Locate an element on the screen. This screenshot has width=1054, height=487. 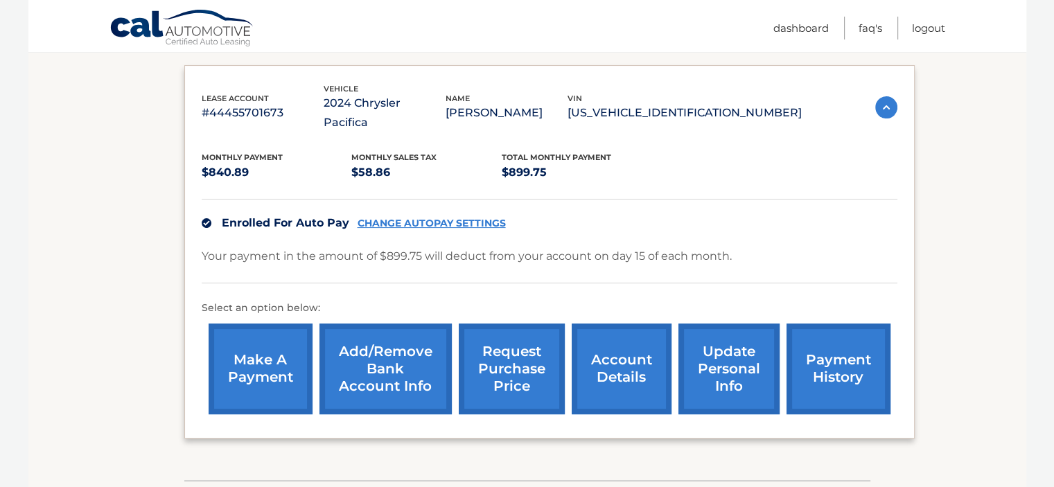
span: Total Monthly Payment is located at coordinates (556, 157).